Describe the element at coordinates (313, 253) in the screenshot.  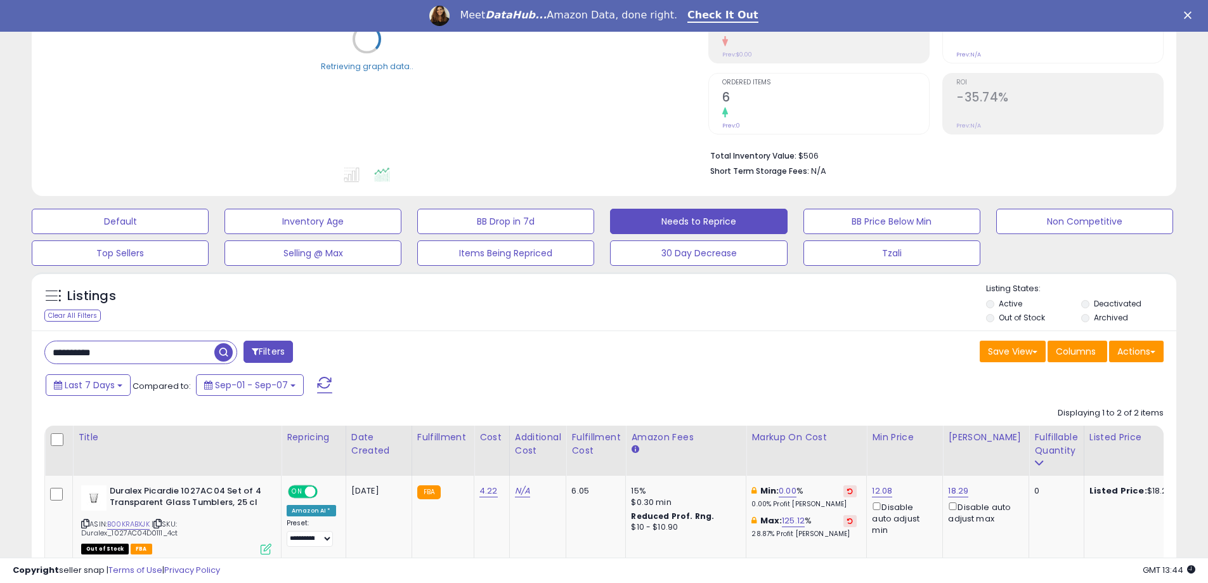
I see `button: Selling @ Max` at that location.